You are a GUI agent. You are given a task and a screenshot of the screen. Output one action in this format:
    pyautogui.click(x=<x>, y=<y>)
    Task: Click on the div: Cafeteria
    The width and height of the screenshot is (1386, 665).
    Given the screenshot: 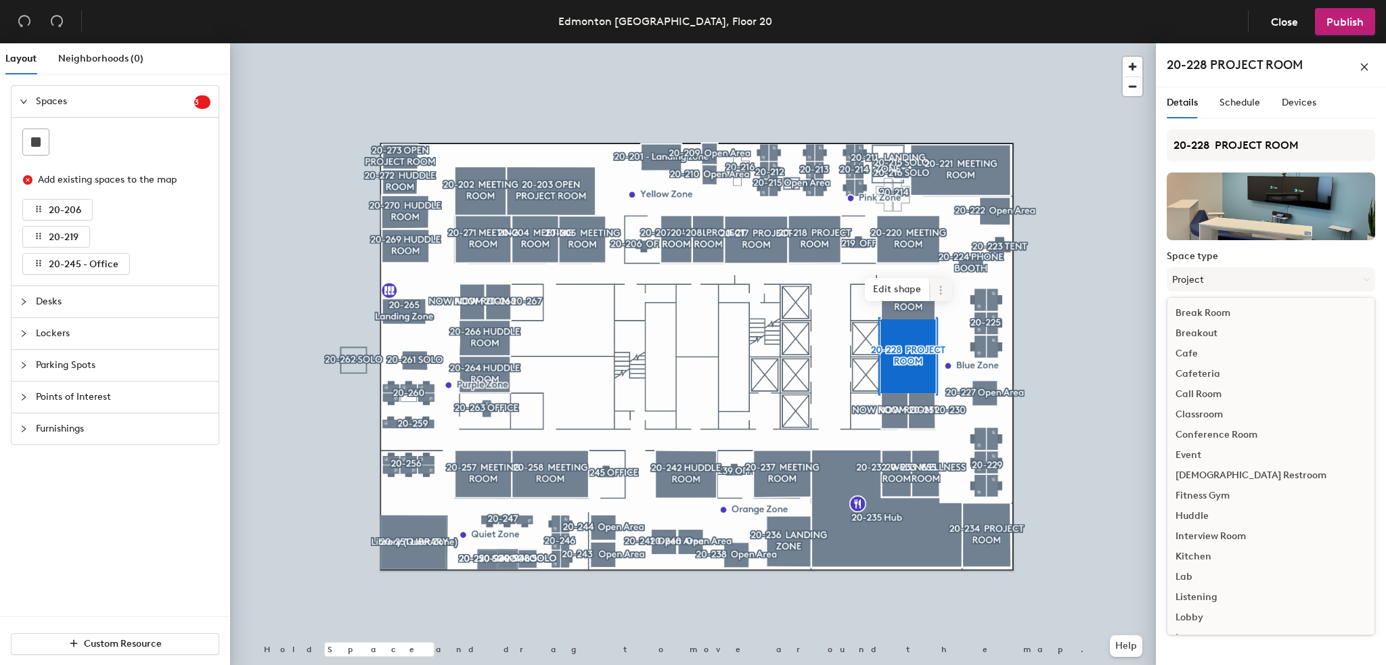 What is the action you would take?
    pyautogui.click(x=1271, y=374)
    